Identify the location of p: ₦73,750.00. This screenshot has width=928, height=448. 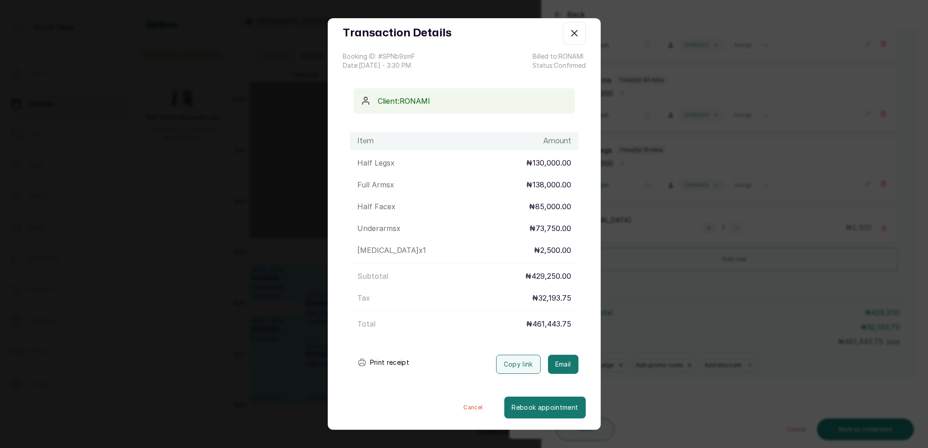
(550, 228).